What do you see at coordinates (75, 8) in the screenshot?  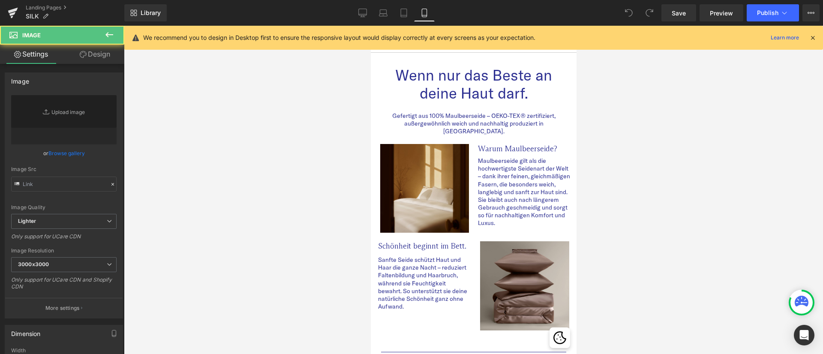 I see `a: Landing Pages` at bounding box center [75, 8].